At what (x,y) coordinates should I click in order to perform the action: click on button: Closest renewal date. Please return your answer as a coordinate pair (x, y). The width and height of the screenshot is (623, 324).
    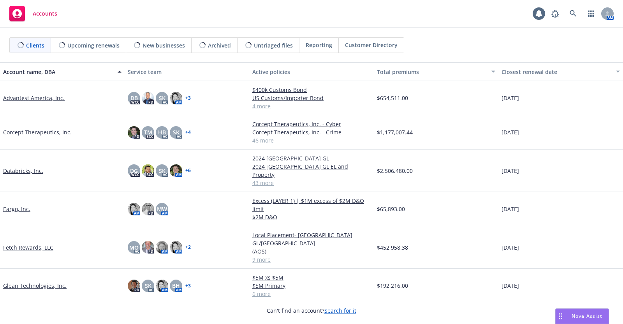
    Looking at the image, I should click on (560, 72).